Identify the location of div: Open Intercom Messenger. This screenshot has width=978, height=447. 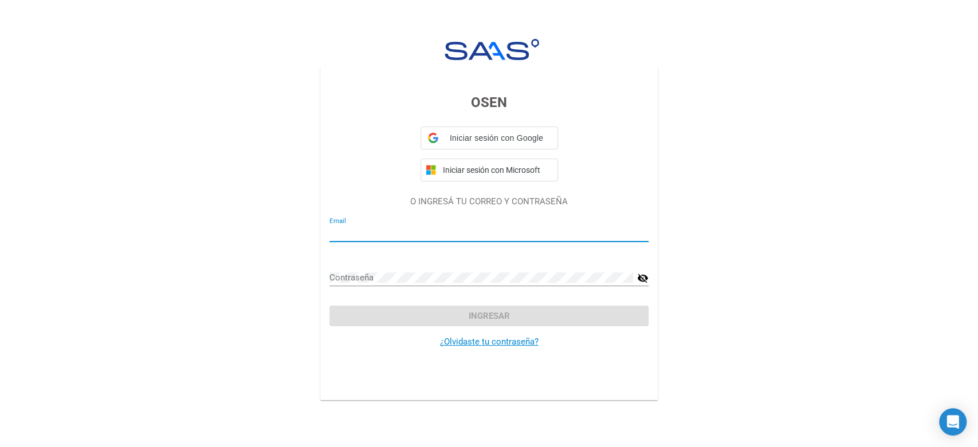
(953, 422).